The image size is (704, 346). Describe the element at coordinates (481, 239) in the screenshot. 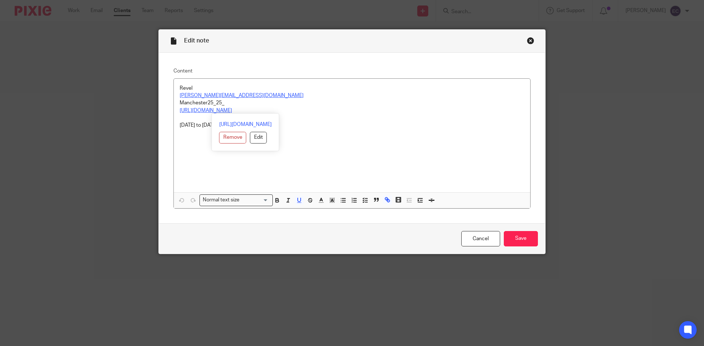

I see `a: Cancel` at that location.